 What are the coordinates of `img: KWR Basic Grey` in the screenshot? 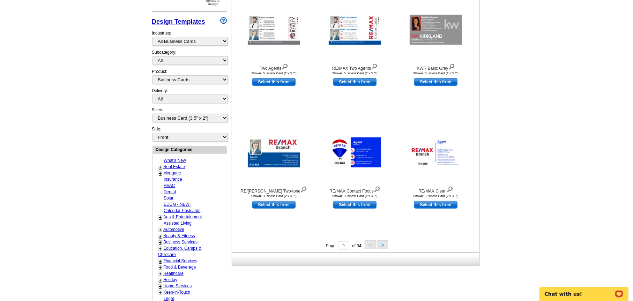 It's located at (436, 30).